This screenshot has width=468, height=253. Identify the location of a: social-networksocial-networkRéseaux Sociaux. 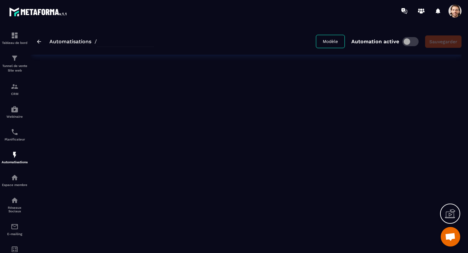
(15, 204).